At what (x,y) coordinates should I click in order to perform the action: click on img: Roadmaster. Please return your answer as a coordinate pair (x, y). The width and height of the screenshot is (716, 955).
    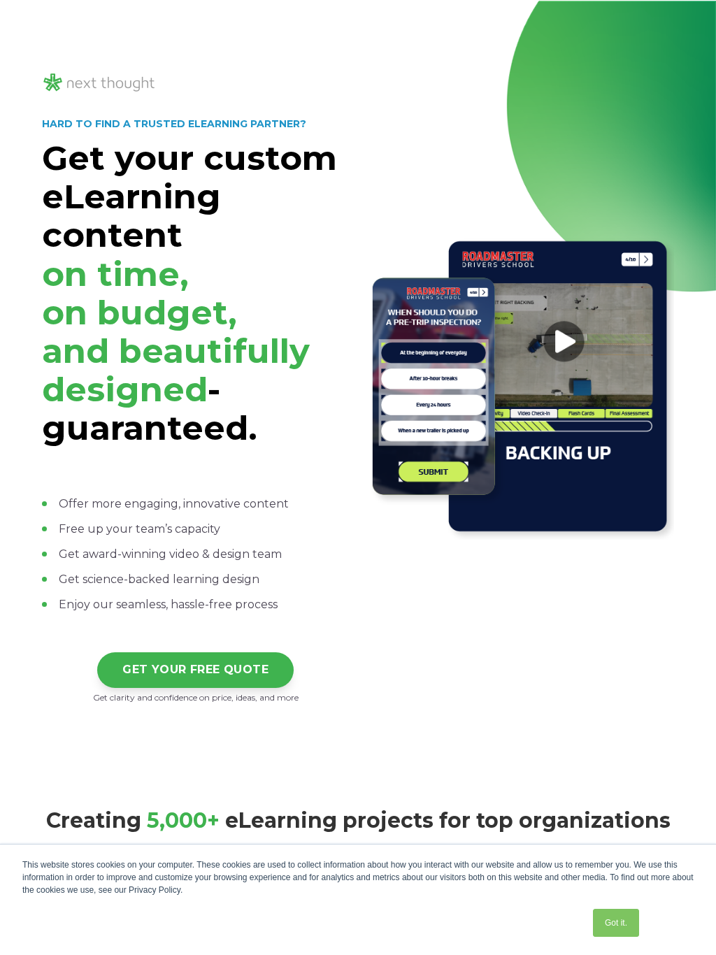
    Looking at the image, I should click on (412, 887).